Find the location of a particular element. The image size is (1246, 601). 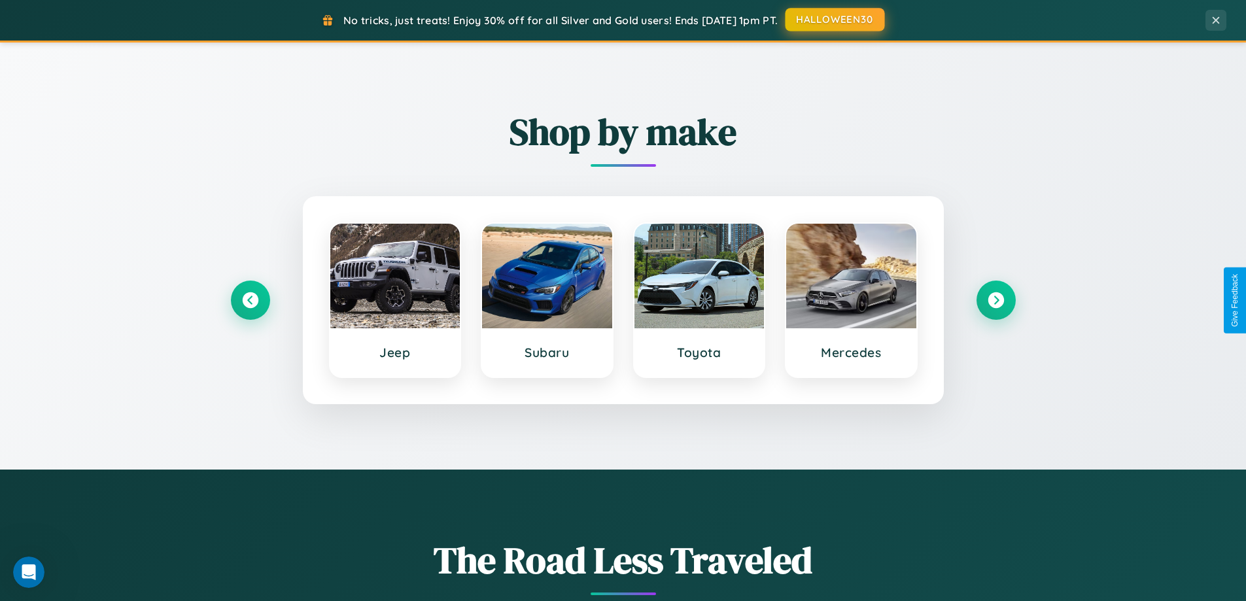

div: Give Feedback is located at coordinates (1235, 300).